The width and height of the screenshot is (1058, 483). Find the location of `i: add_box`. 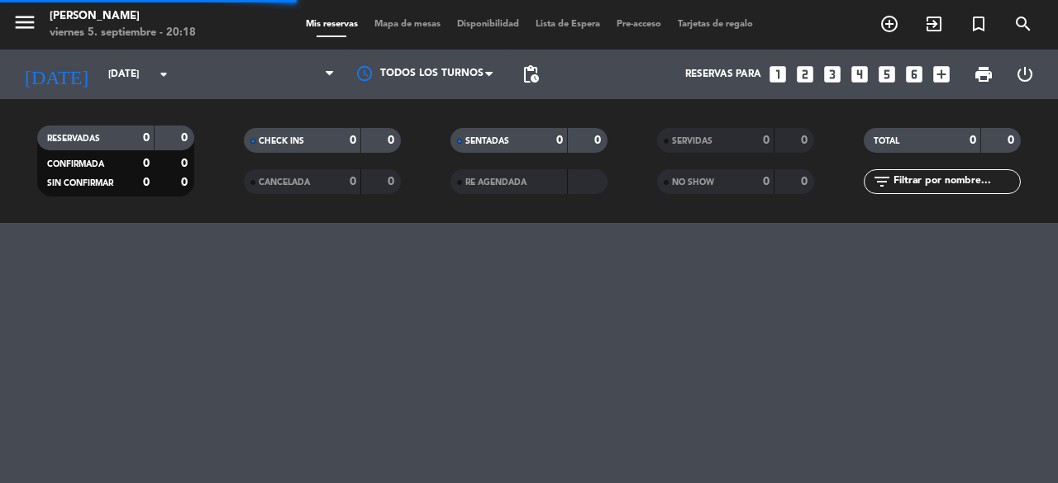

i: add_box is located at coordinates (941, 74).